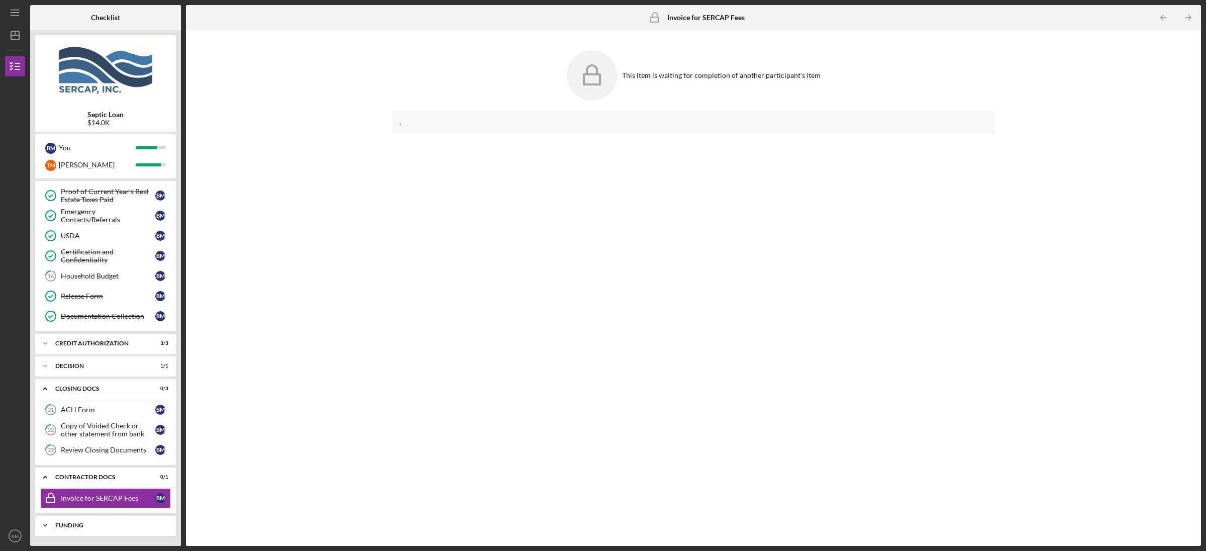 Image resolution: width=1206 pixels, height=551 pixels. I want to click on div: ACH Form, so click(108, 409).